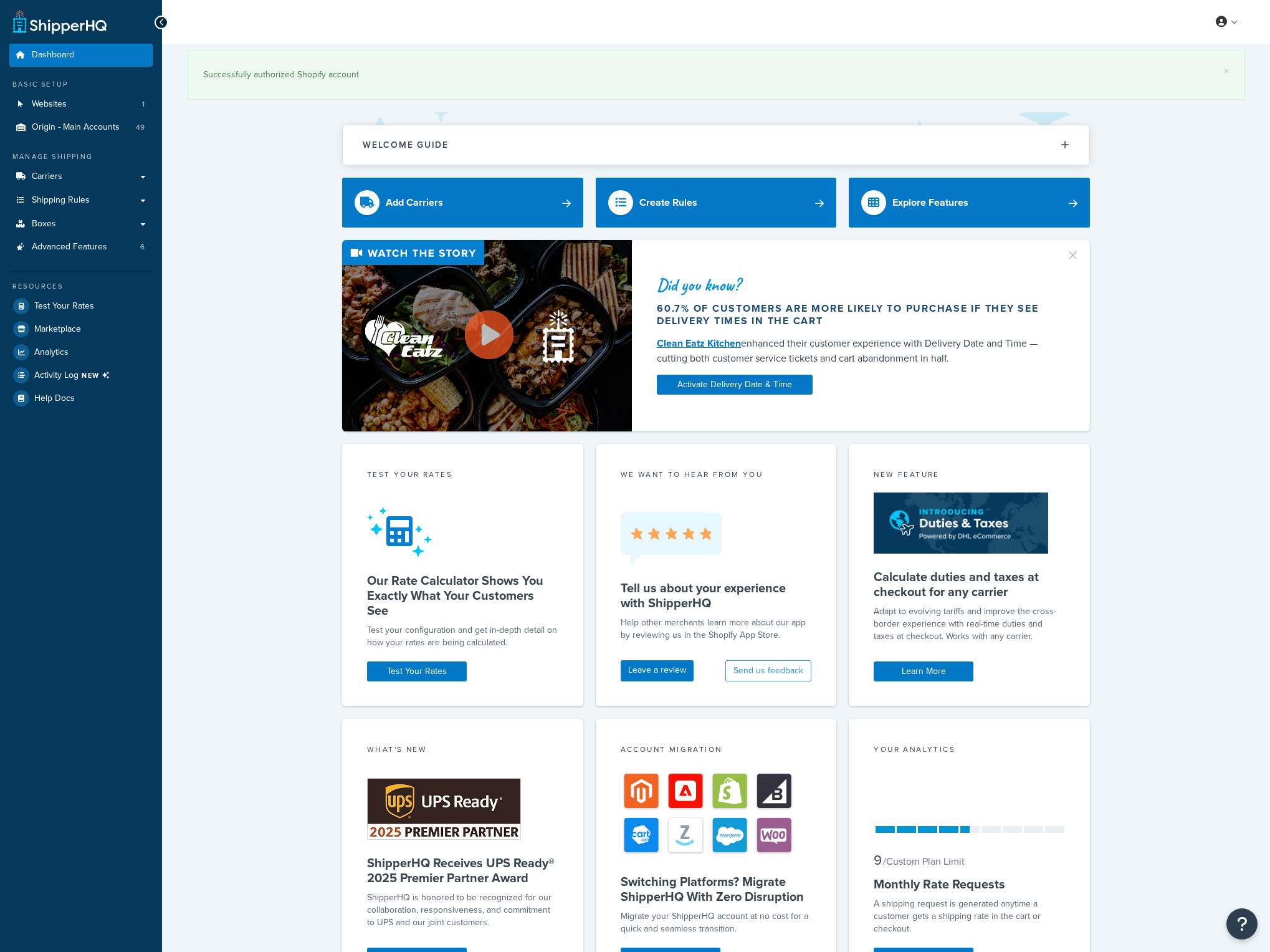 Image resolution: width=1270 pixels, height=952 pixels. I want to click on span: Origin - Main Accounts, so click(76, 127).